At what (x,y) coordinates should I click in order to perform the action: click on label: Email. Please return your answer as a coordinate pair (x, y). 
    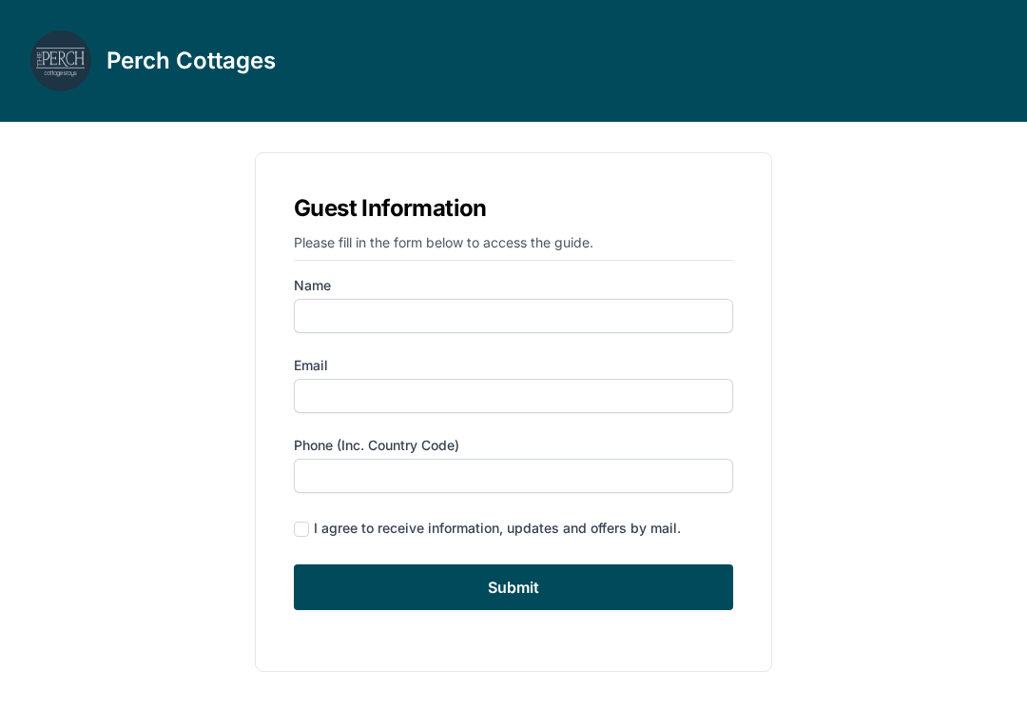
    Looking at the image, I should click on (514, 365).